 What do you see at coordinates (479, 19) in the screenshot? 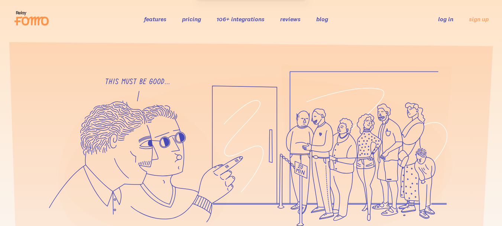
I see `a: sign up` at bounding box center [479, 19].